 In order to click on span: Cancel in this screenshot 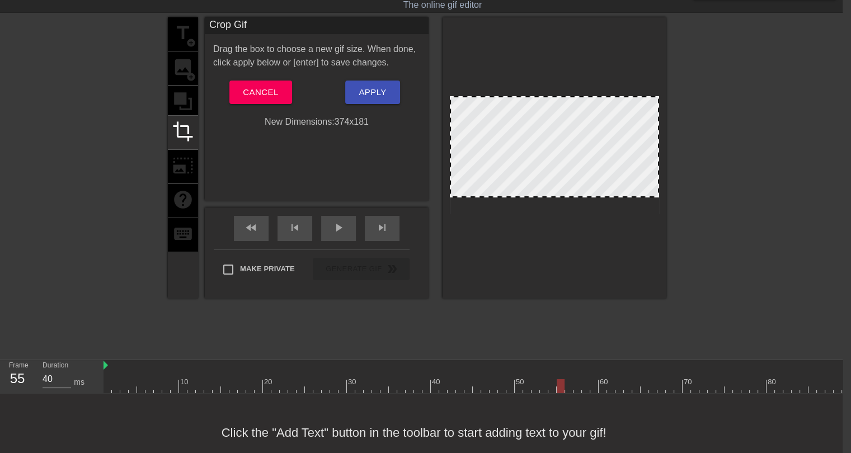, I will do `click(260, 92)`.